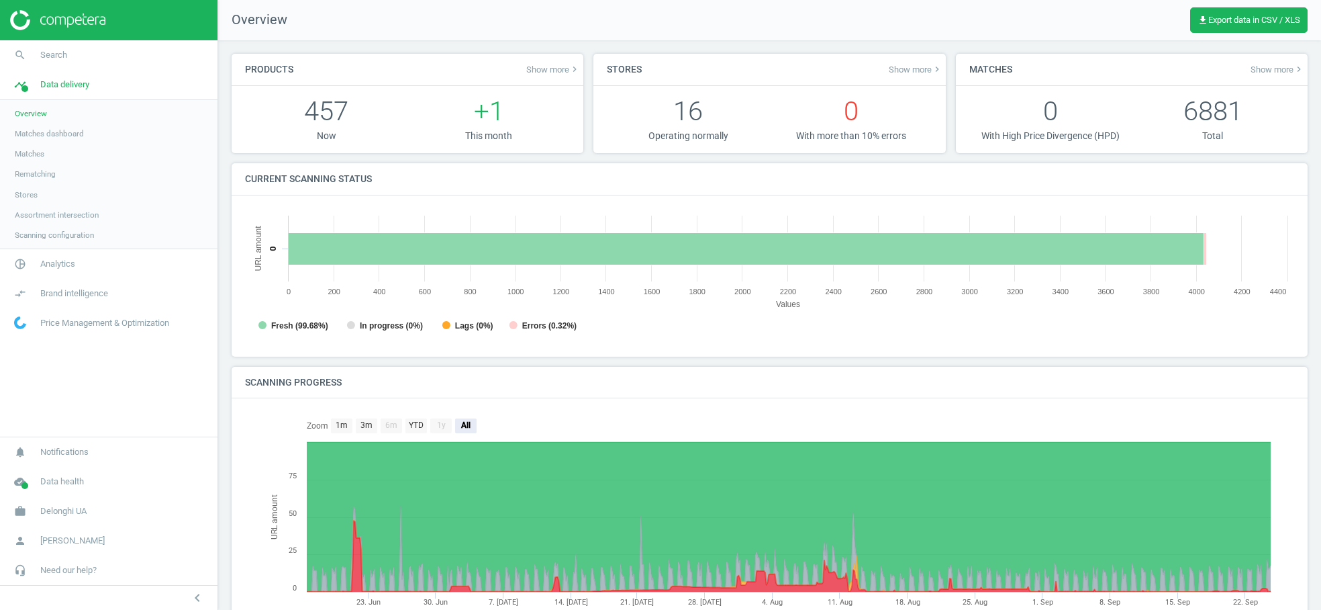 This screenshot has width=1321, height=610. I want to click on text: 600, so click(425, 291).